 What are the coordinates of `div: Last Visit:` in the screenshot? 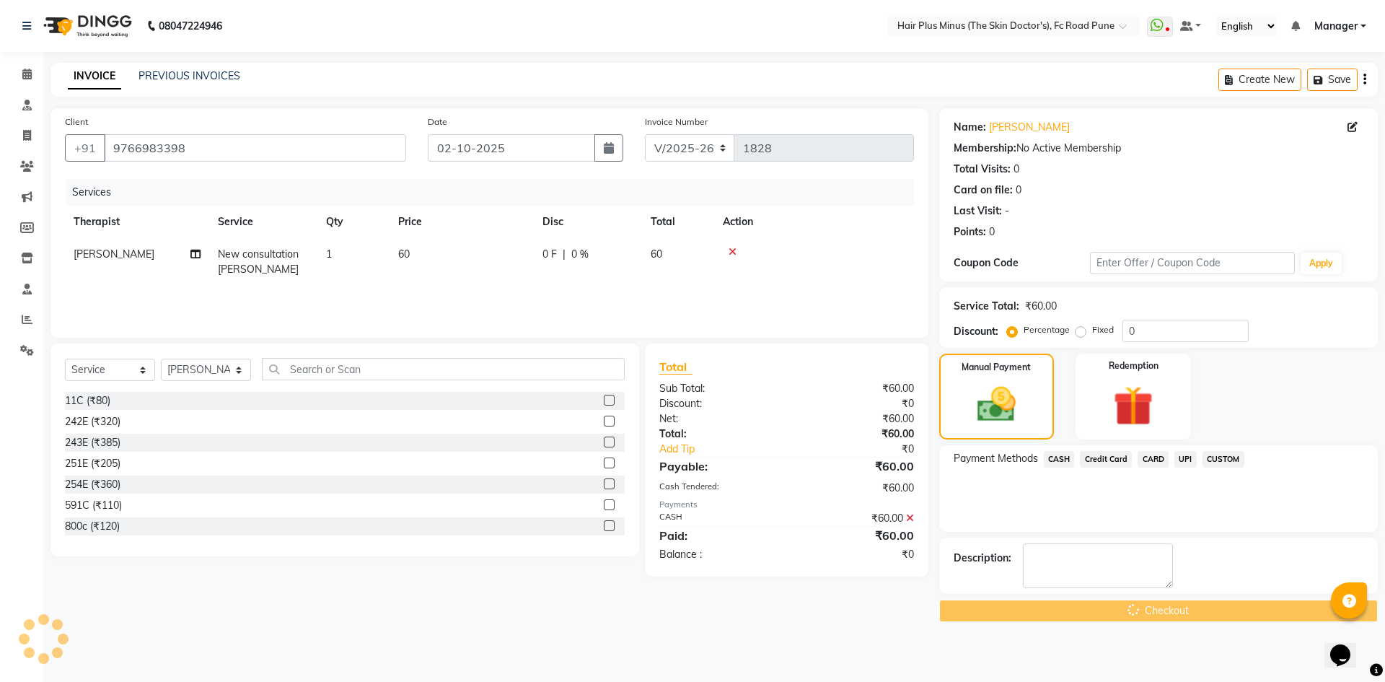 It's located at (978, 211).